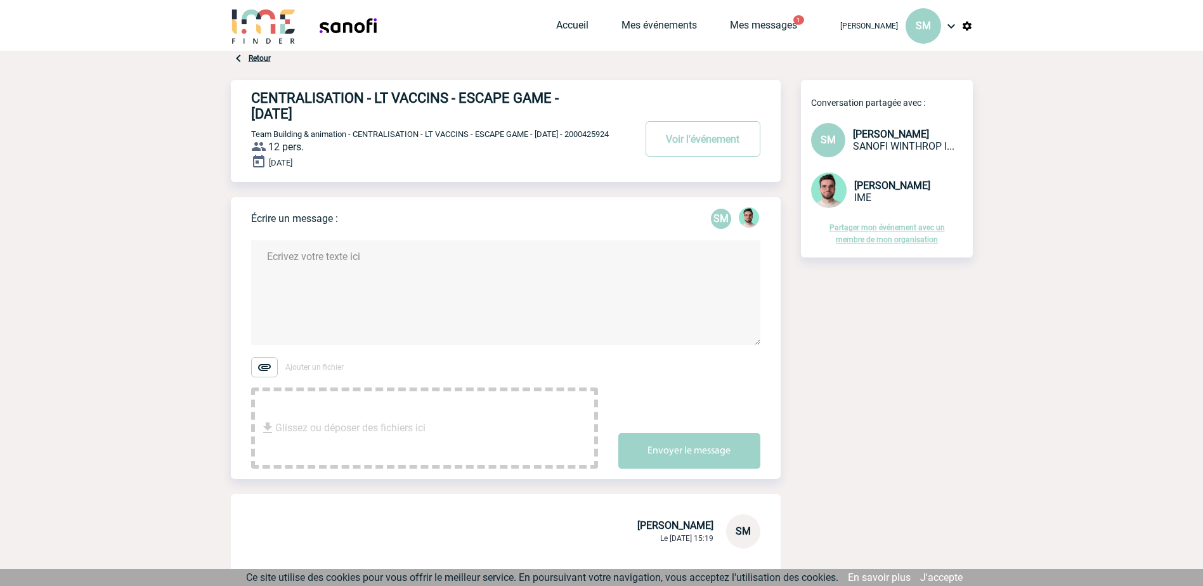  I want to click on button: 1, so click(798, 20).